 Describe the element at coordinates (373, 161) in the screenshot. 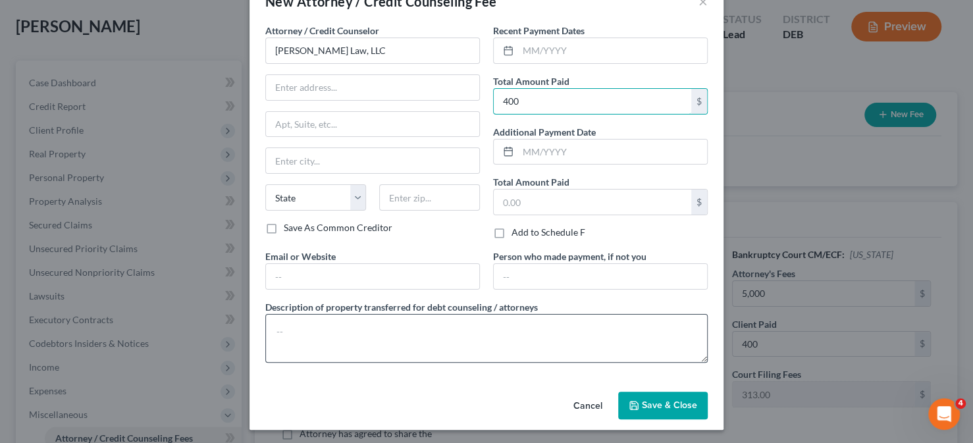

I see `input: Enter city...` at that location.